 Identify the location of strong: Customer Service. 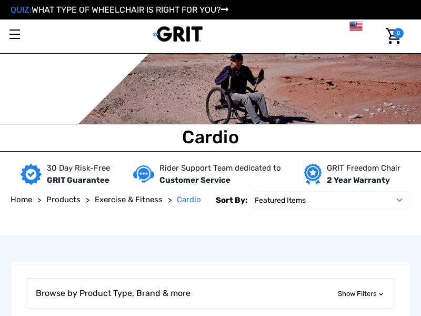
(195, 180).